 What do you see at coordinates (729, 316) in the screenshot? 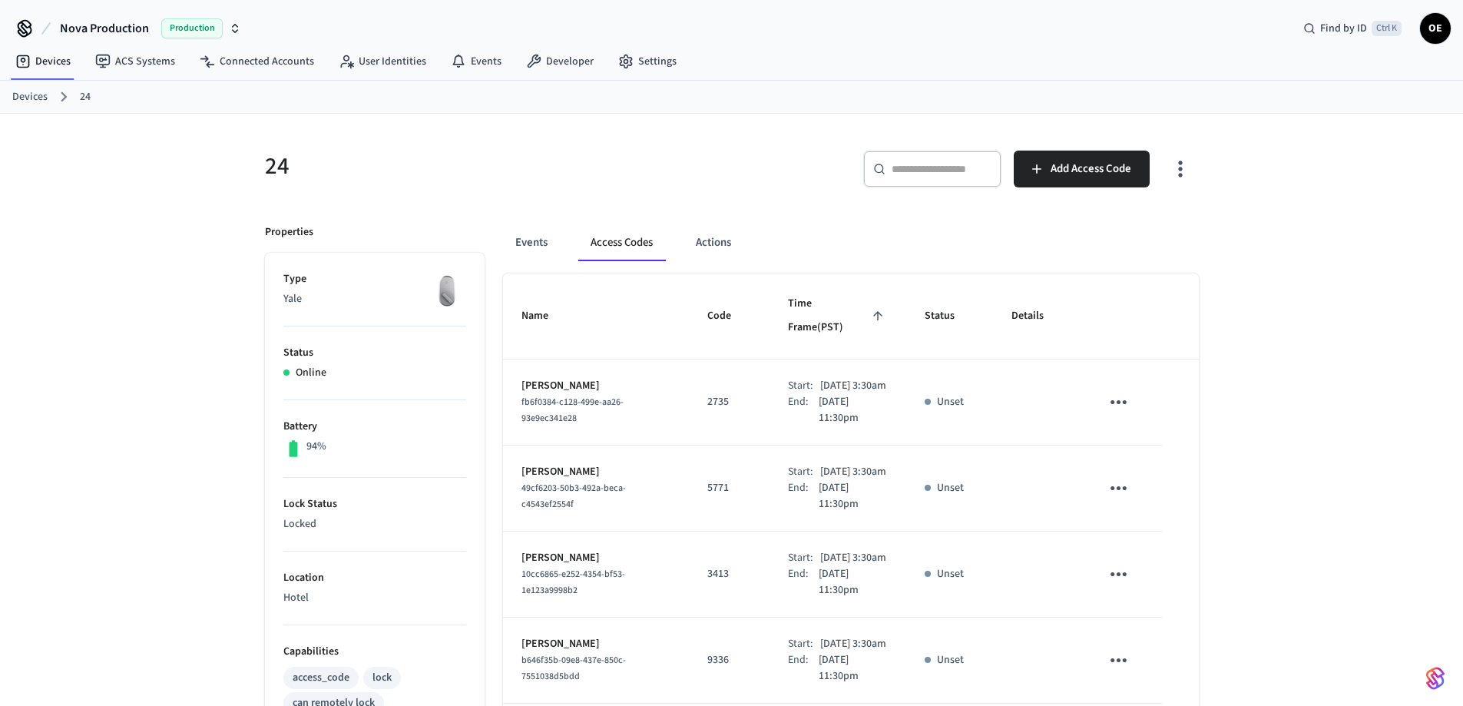
I see `span: Code` at bounding box center [729, 316].